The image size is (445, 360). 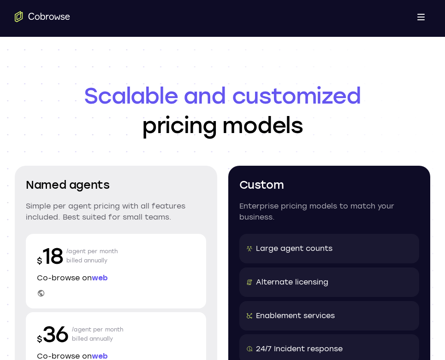 What do you see at coordinates (329, 212) in the screenshot?
I see `p: Enterprise pricing models to match your business.` at bounding box center [329, 212].